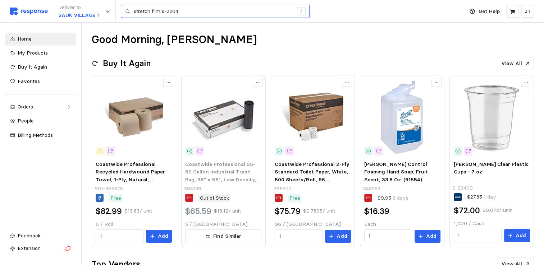 The height and width of the screenshot is (265, 544). What do you see at coordinates (41, 136) in the screenshot?
I see `a: Billing Methods` at bounding box center [41, 136].